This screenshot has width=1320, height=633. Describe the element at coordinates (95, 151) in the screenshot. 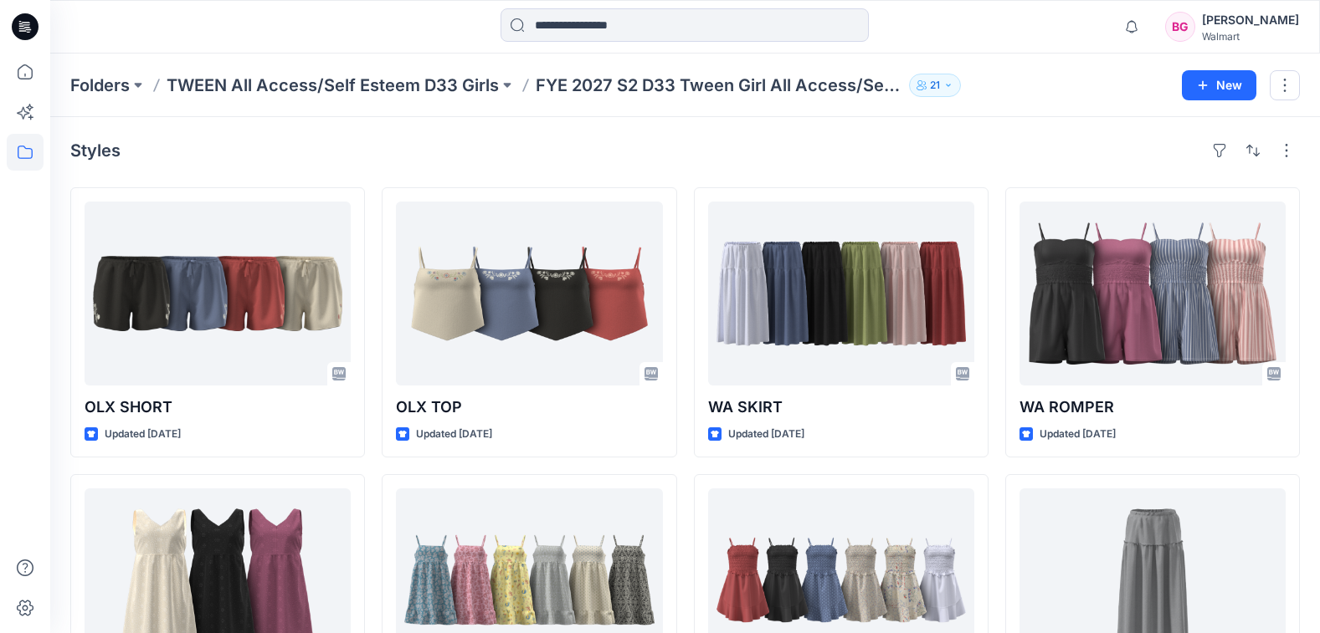

I see `h4: Styles` at that location.